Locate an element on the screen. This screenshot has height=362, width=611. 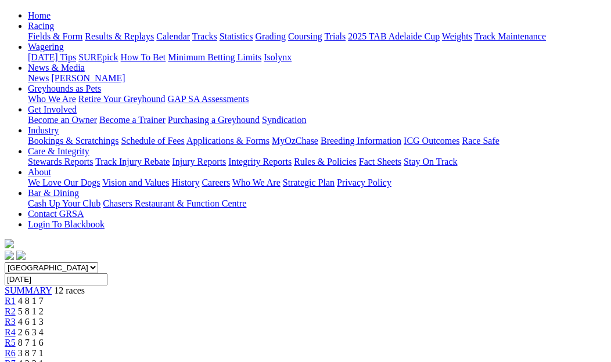
a: Stay On Track is located at coordinates (430, 161).